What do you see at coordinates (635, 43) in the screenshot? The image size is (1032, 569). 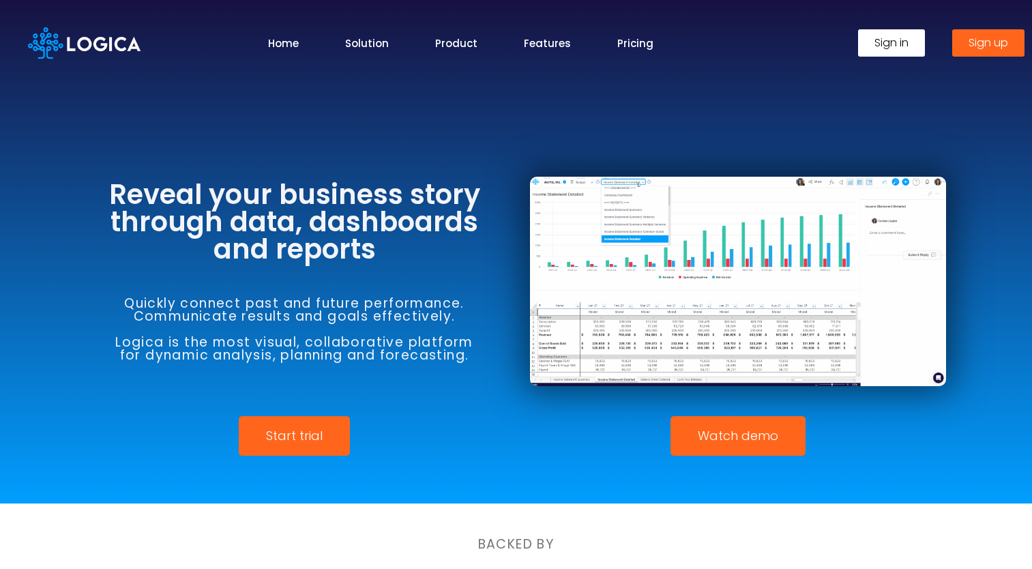 I see `a: Pricing` at bounding box center [635, 43].